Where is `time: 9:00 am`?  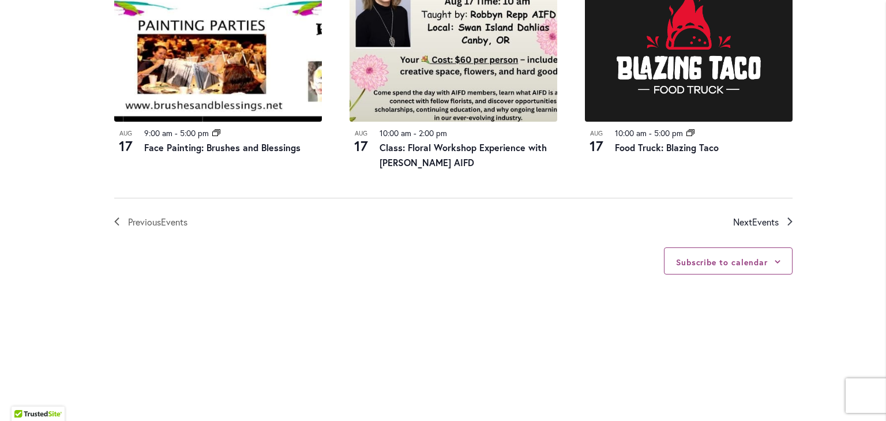 time: 9:00 am is located at coordinates (158, 133).